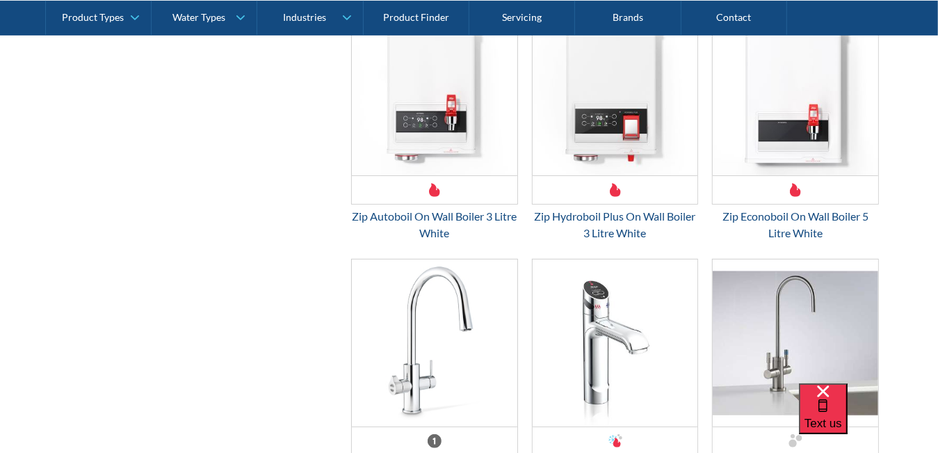  Describe the element at coordinates (615, 92) in the screenshot. I see `img: Zip Hydroboil Plus On Wall Boiler 3 Litre White` at that location.